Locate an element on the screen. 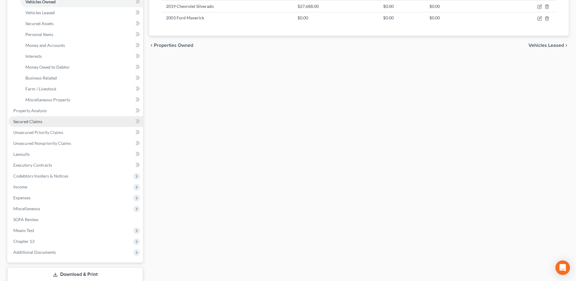  span: Property Analysis is located at coordinates (30, 110).